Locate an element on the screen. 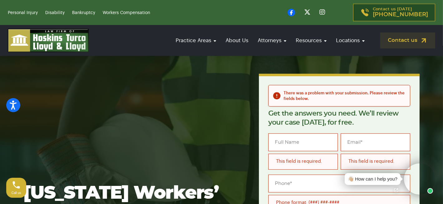  input: Phone* is located at coordinates (339, 183).